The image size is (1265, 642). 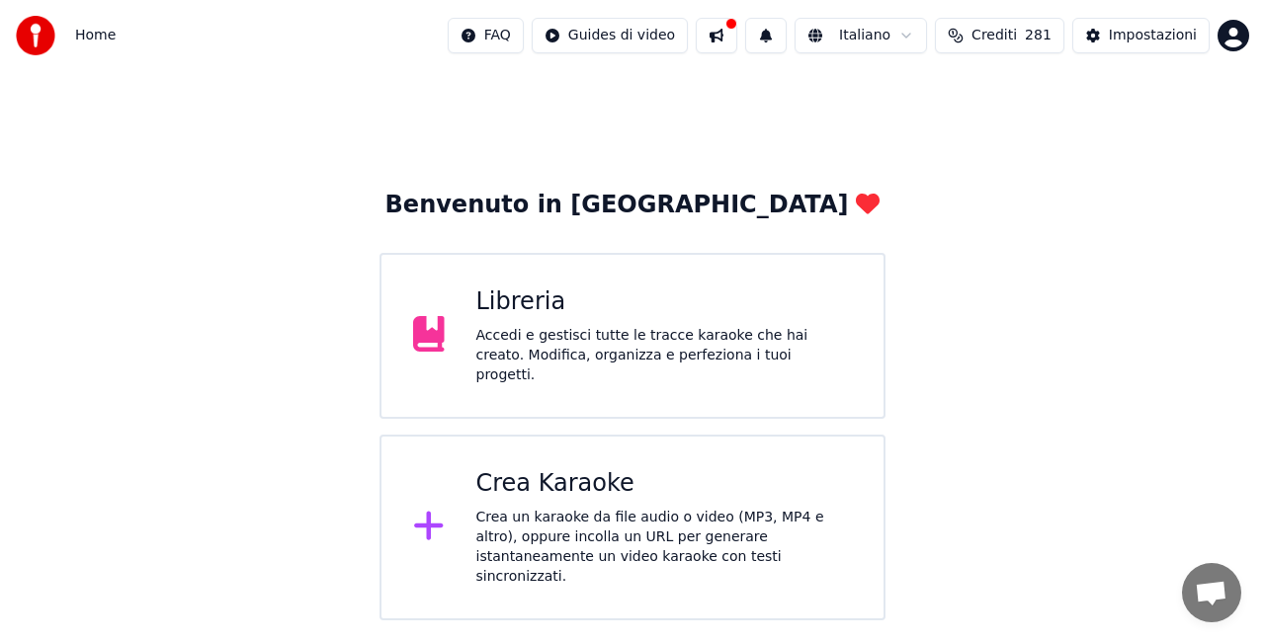 I want to click on div: Impostazioni, so click(x=1152, y=36).